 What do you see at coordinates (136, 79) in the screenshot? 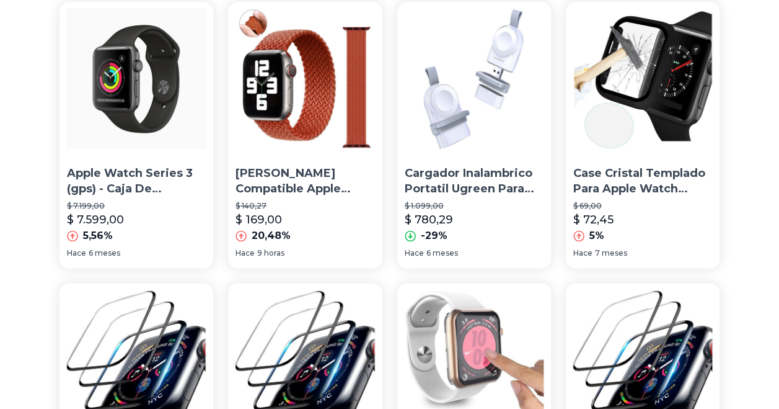
I see `img: Apple Watch Series 3 (gps) - Caja De Aluminio Gris Espacial De 42 Mm - Correa Deportiva Negro` at bounding box center [136, 79].